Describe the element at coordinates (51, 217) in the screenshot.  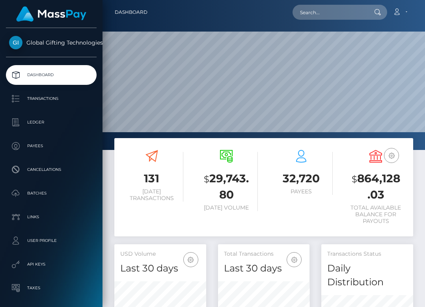
I see `p: Links` at that location.